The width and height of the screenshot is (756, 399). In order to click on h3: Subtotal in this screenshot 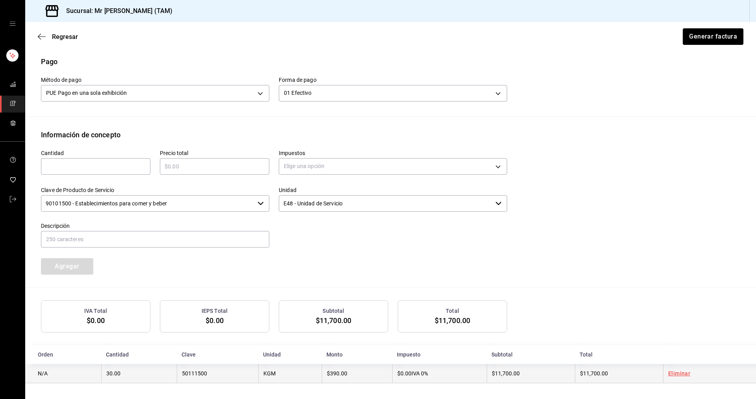, I will do `click(333, 311)`.